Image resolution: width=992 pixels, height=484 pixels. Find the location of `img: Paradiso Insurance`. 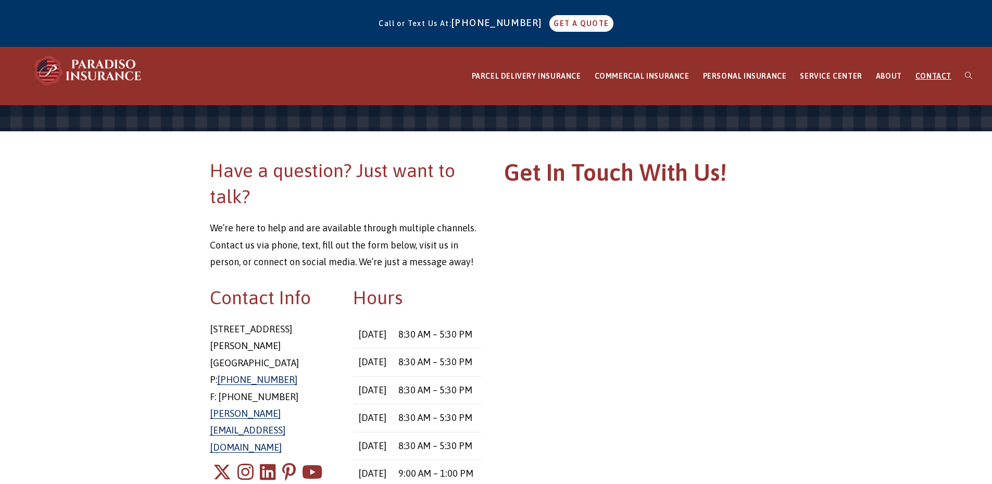

img: Paradiso Insurance is located at coordinates (89, 70).